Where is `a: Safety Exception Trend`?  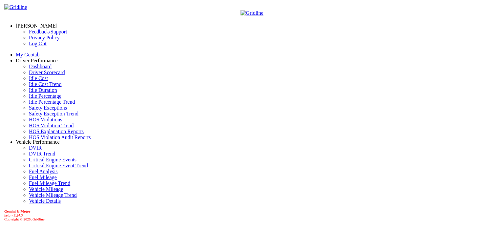
a: Safety Exception Trend is located at coordinates (54, 114).